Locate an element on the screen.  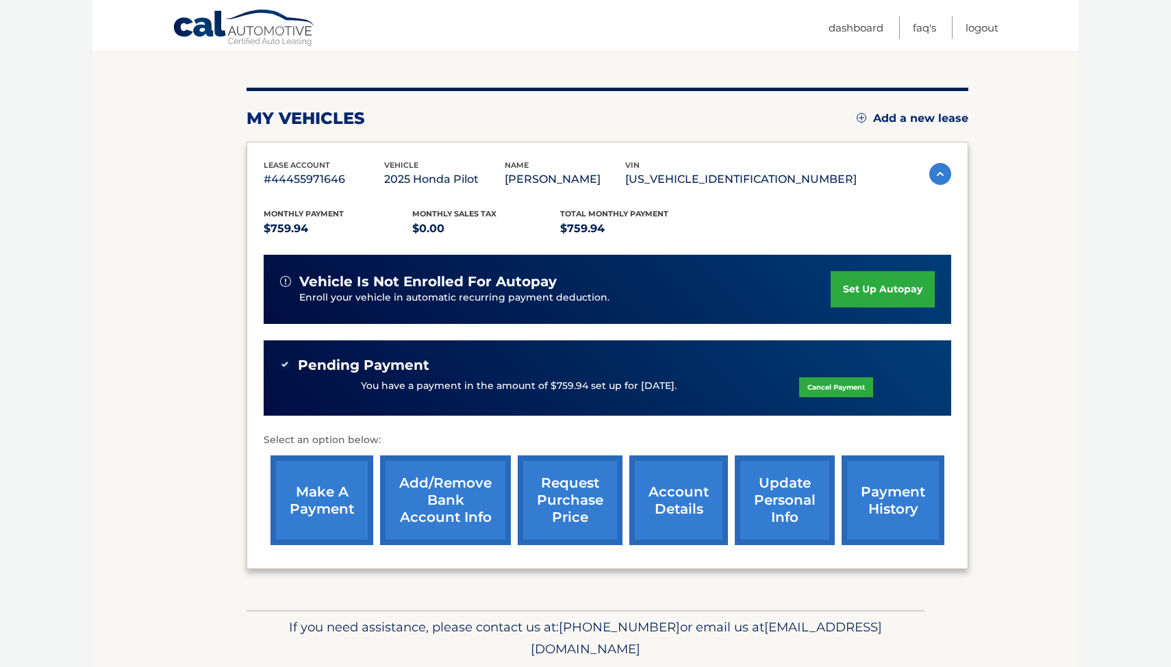
span: vehicle is not enrolled for autopay is located at coordinates (428, 281).